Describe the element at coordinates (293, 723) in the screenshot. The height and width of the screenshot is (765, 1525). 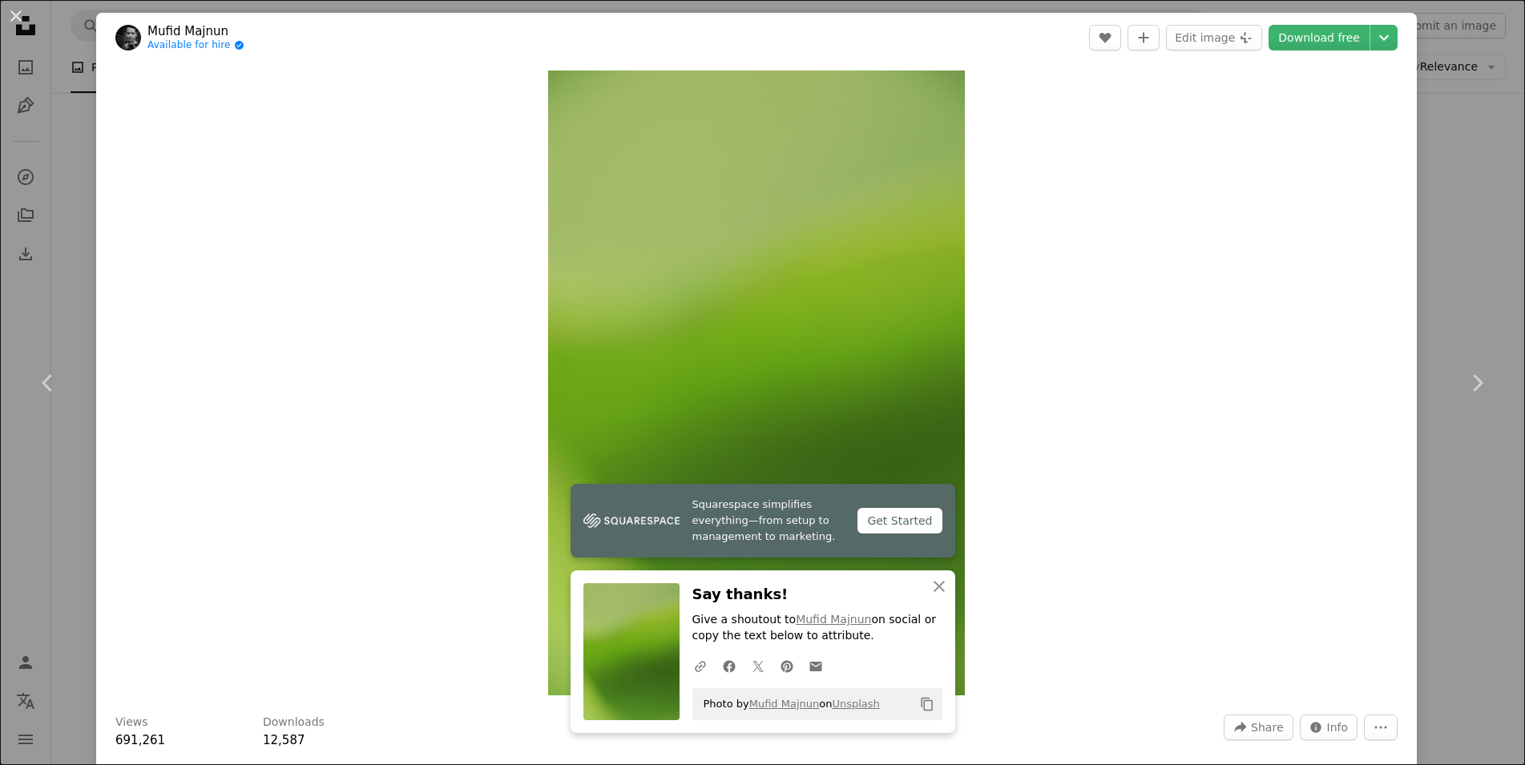
I see `h3: Downloads` at that location.